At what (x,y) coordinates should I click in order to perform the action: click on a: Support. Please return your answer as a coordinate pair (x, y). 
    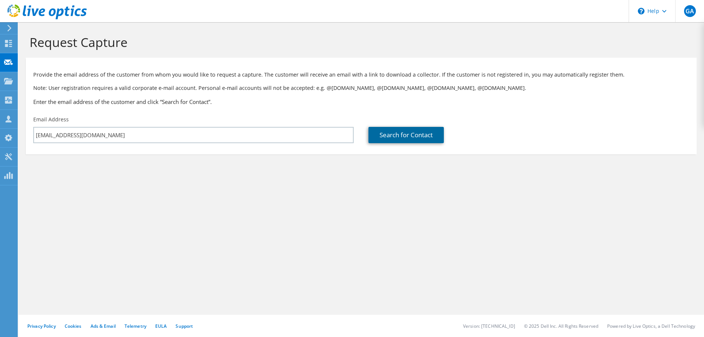
    Looking at the image, I should click on (184, 326).